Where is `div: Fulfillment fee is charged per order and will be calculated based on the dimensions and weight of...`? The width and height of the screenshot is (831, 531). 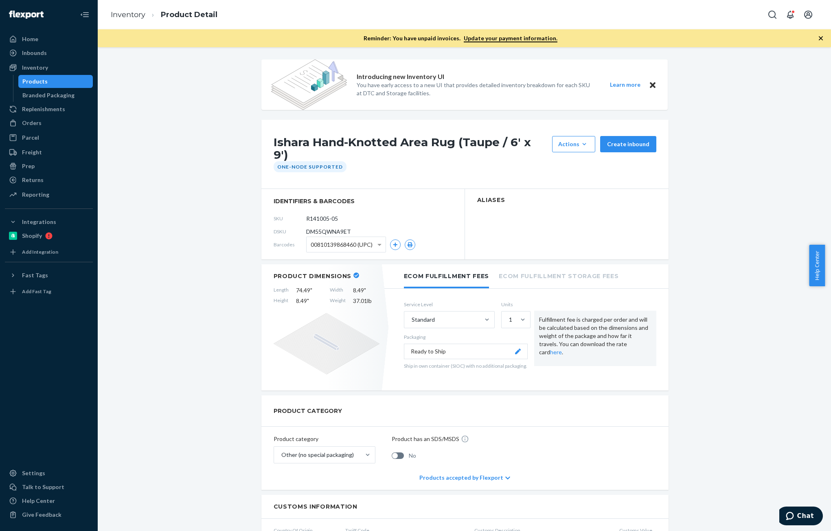
div: Fulfillment fee is charged per order and will be calculated based on the dimensions and weight of... is located at coordinates (595, 338).